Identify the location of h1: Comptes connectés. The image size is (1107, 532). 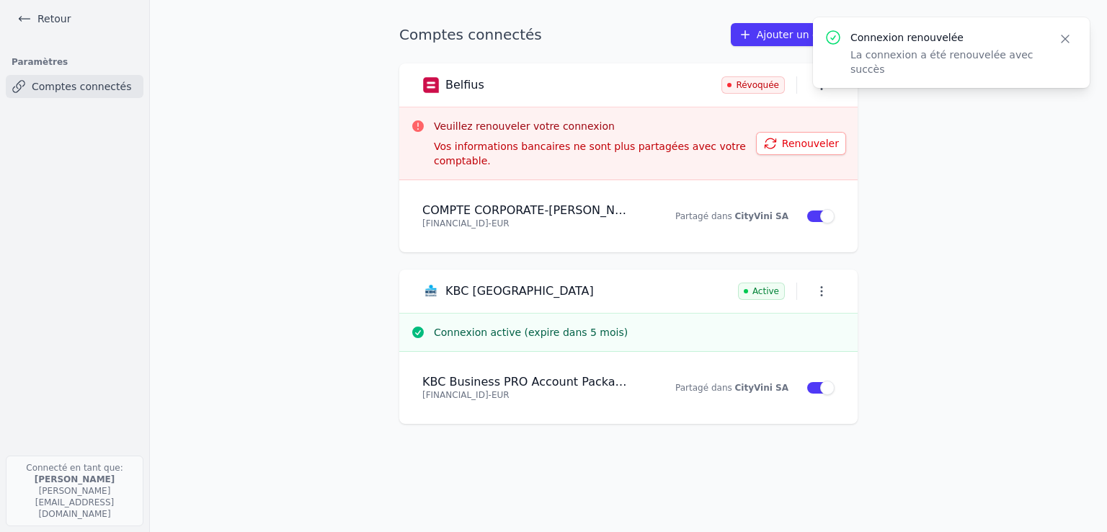
(470, 35).